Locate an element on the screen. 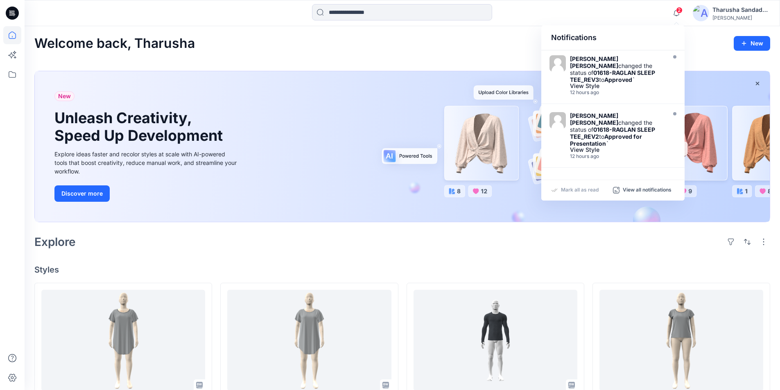  div: Thursday, September 11, 2025 13:22 is located at coordinates (617, 93).